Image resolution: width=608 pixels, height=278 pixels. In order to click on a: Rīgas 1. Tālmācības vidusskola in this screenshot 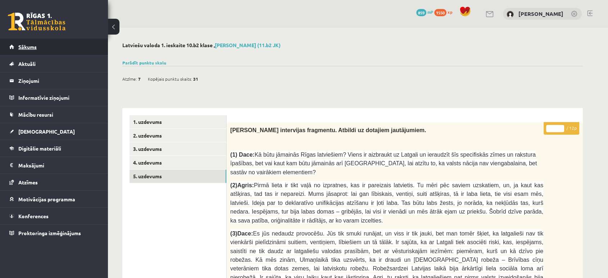, I will do `click(37, 22)`.